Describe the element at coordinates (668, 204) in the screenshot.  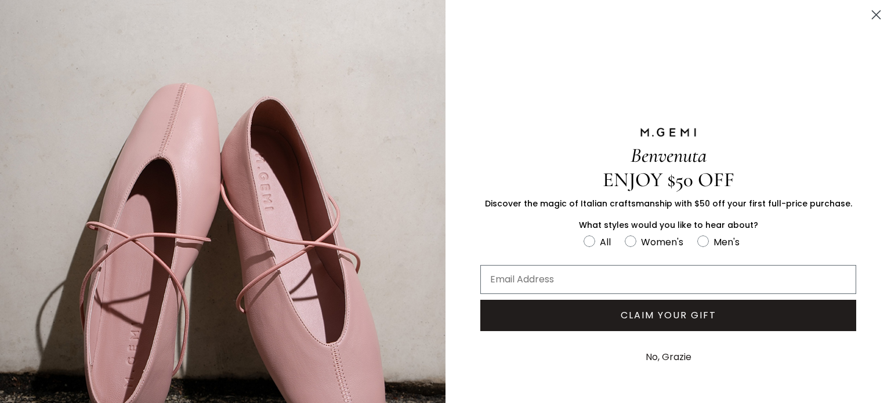
I see `span: Discover the magic of Italian craftsmanship with $50 off your first full-price purchase.` at that location.